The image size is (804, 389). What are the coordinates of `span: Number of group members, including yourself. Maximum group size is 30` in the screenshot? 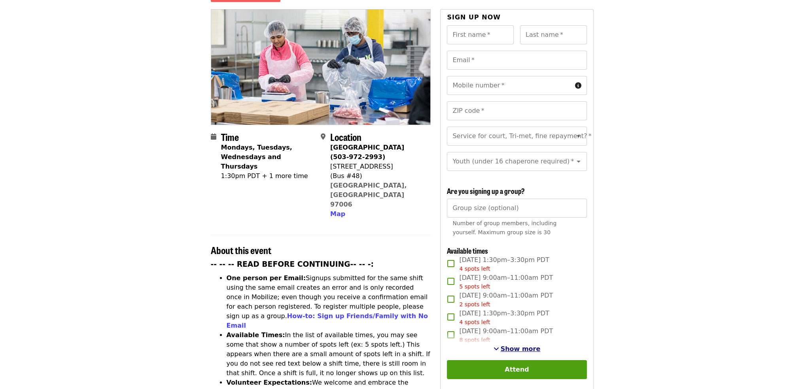 It's located at (504, 227).